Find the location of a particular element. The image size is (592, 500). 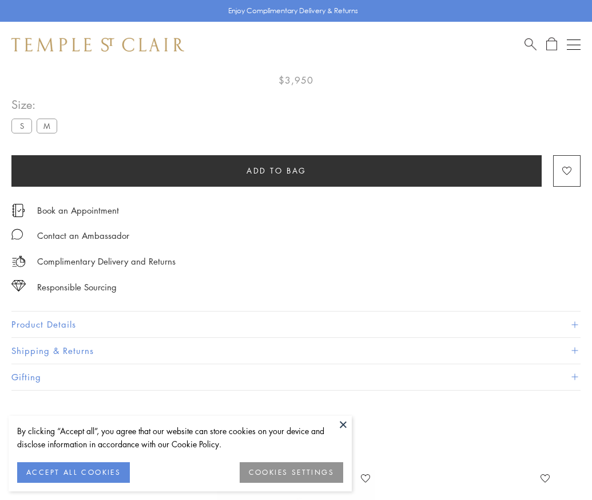

span: Size: is located at coordinates (37, 104).